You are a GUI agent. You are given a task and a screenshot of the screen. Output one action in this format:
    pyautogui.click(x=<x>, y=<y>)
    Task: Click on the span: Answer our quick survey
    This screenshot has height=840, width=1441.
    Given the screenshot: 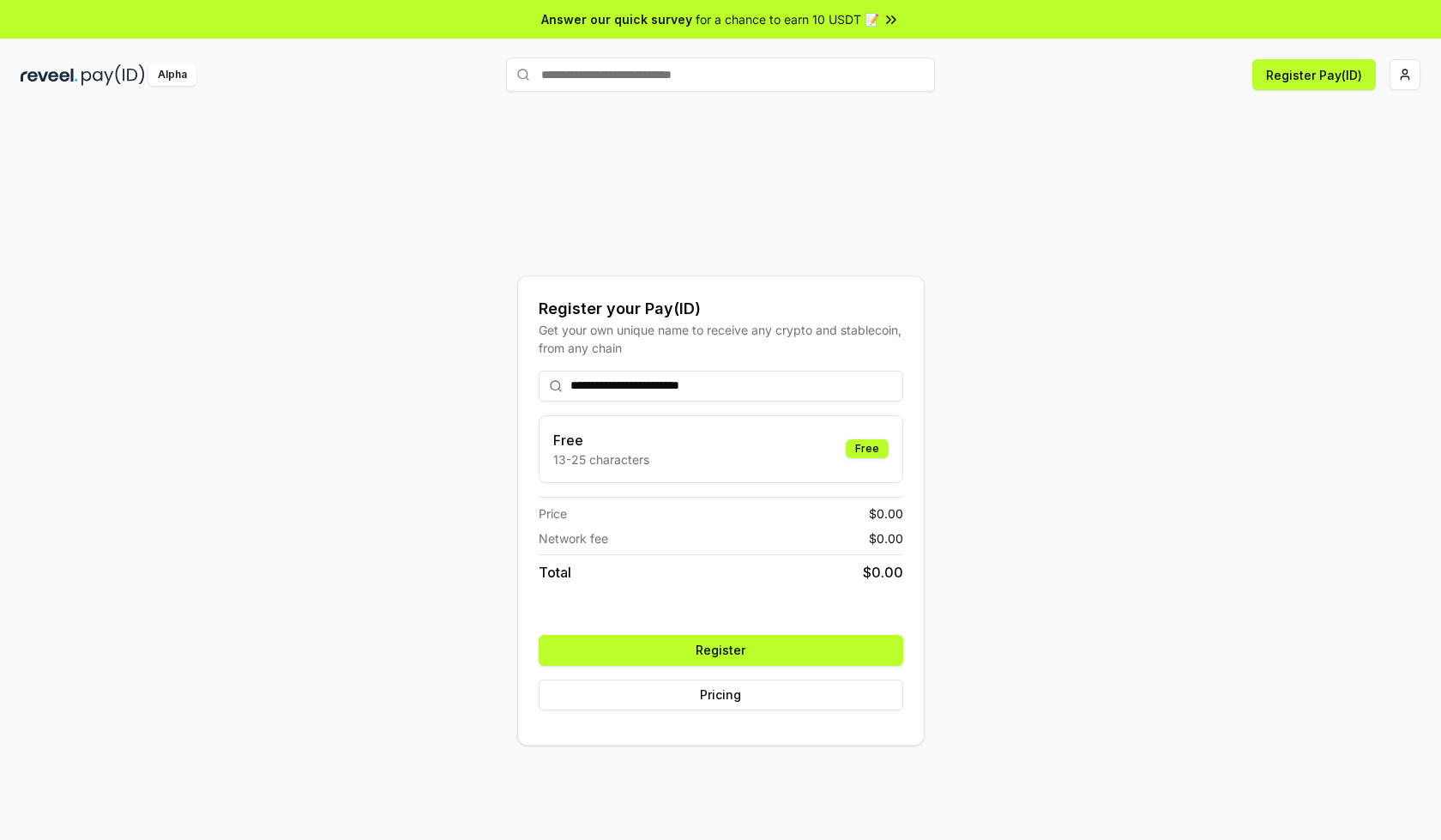 What is the action you would take?
    pyautogui.click(x=617, y=19)
    